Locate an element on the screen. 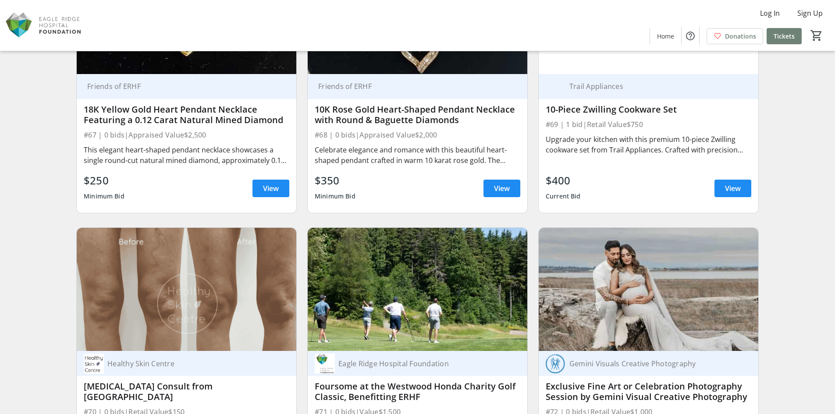 Image resolution: width=835 pixels, height=414 pixels. img: Foursome at the Westwood Honda Charity Golf Classic, Benefitting ERHF is located at coordinates (418, 290).